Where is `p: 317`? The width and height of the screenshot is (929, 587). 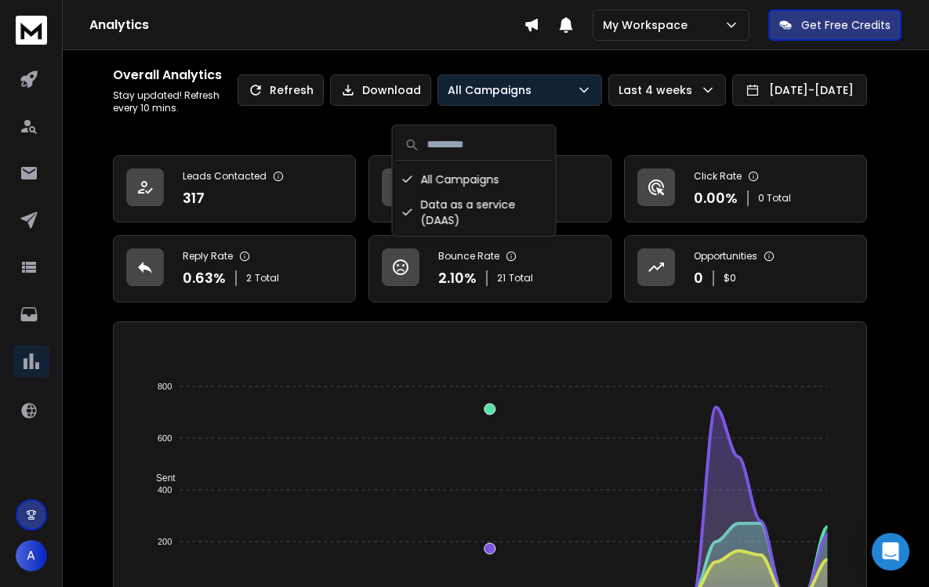
p: 317 is located at coordinates (194, 198).